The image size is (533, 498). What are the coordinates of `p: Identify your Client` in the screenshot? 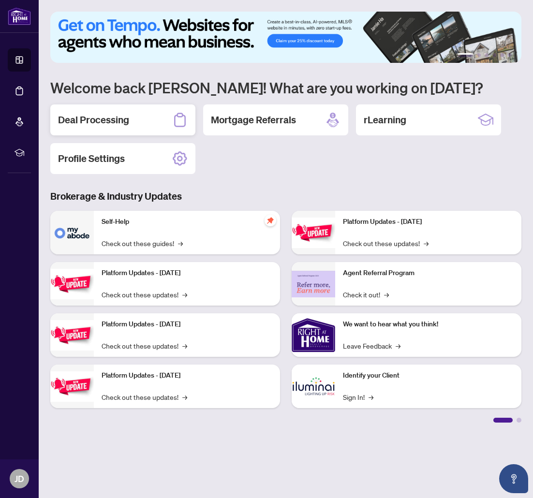 It's located at (428, 376).